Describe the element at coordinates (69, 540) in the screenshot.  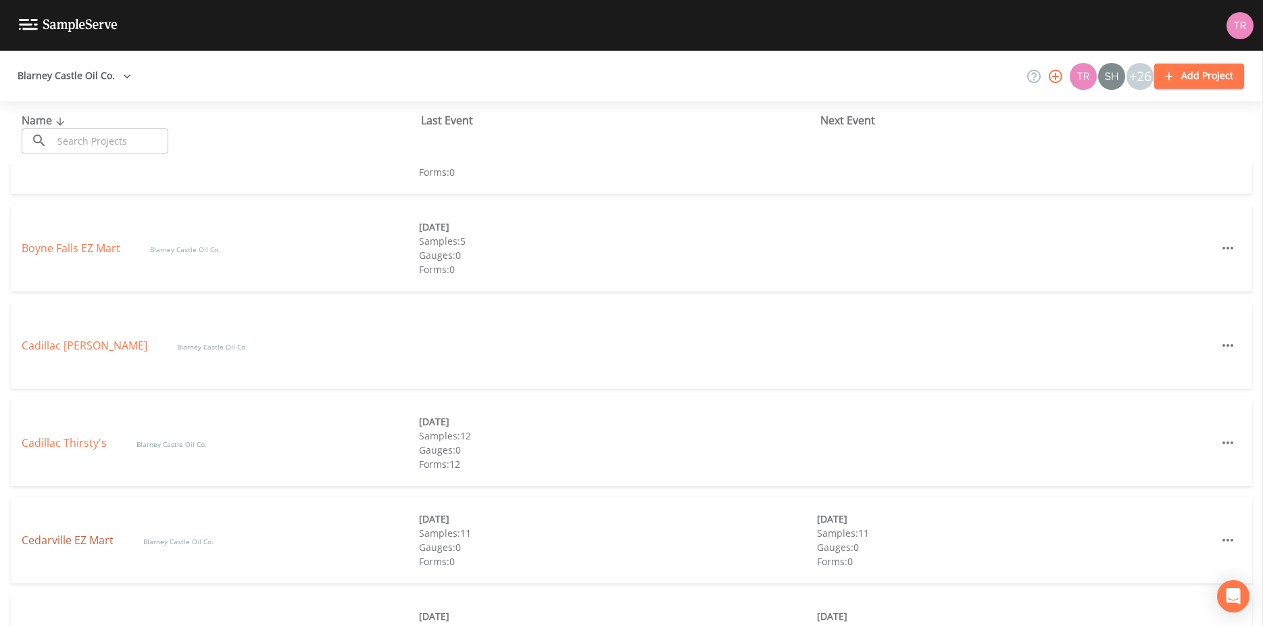
I see `a: Cedarville EZ Mart` at that location.